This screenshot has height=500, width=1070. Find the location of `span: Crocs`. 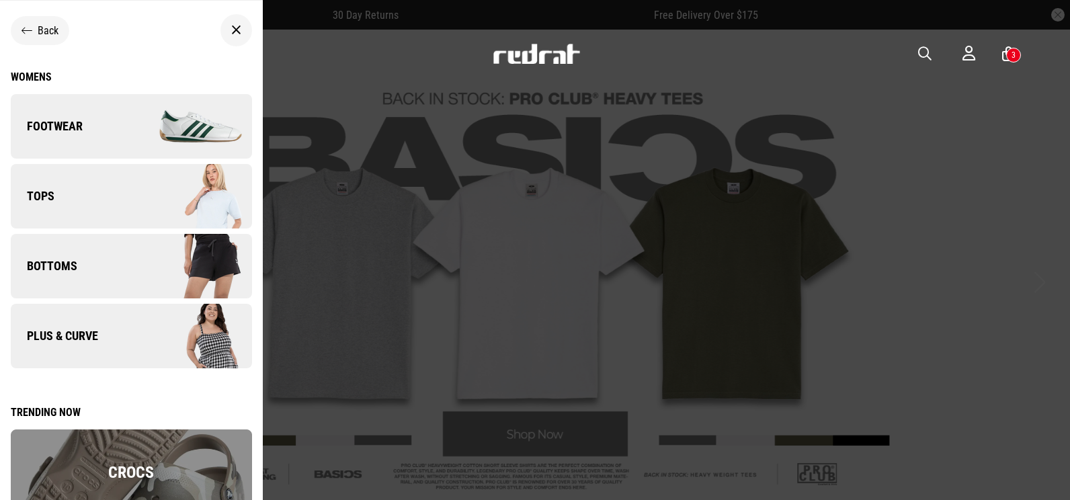

span: Crocs is located at coordinates (131, 473).